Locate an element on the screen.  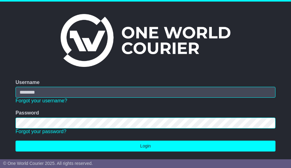
a: Forgot your username? is located at coordinates (41, 100).